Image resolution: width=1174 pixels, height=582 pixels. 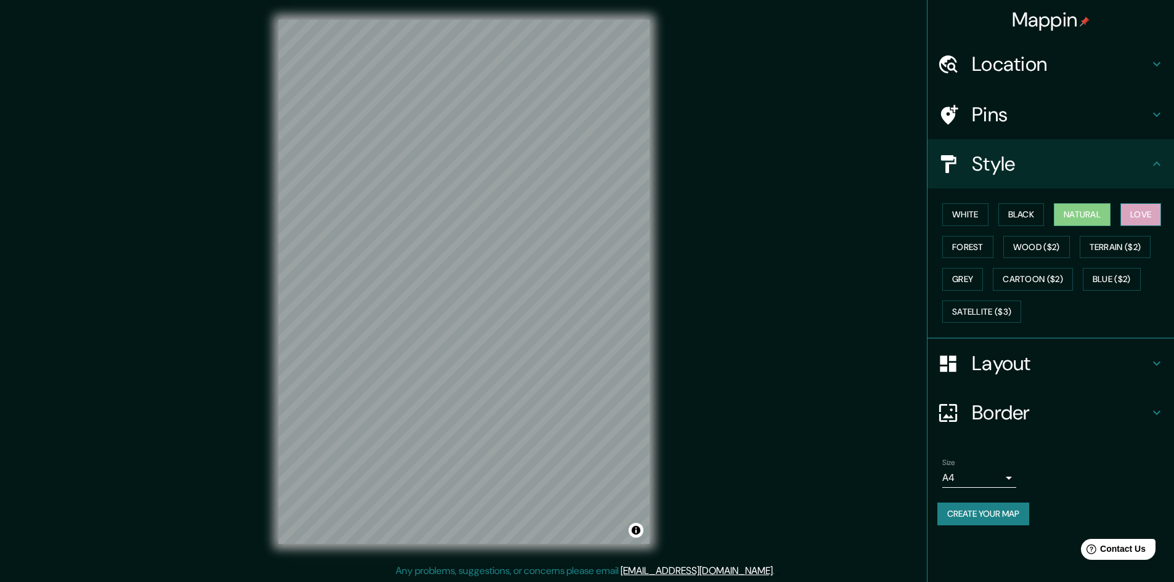 What do you see at coordinates (1060, 64) in the screenshot?
I see `h4: Location` at bounding box center [1060, 64].